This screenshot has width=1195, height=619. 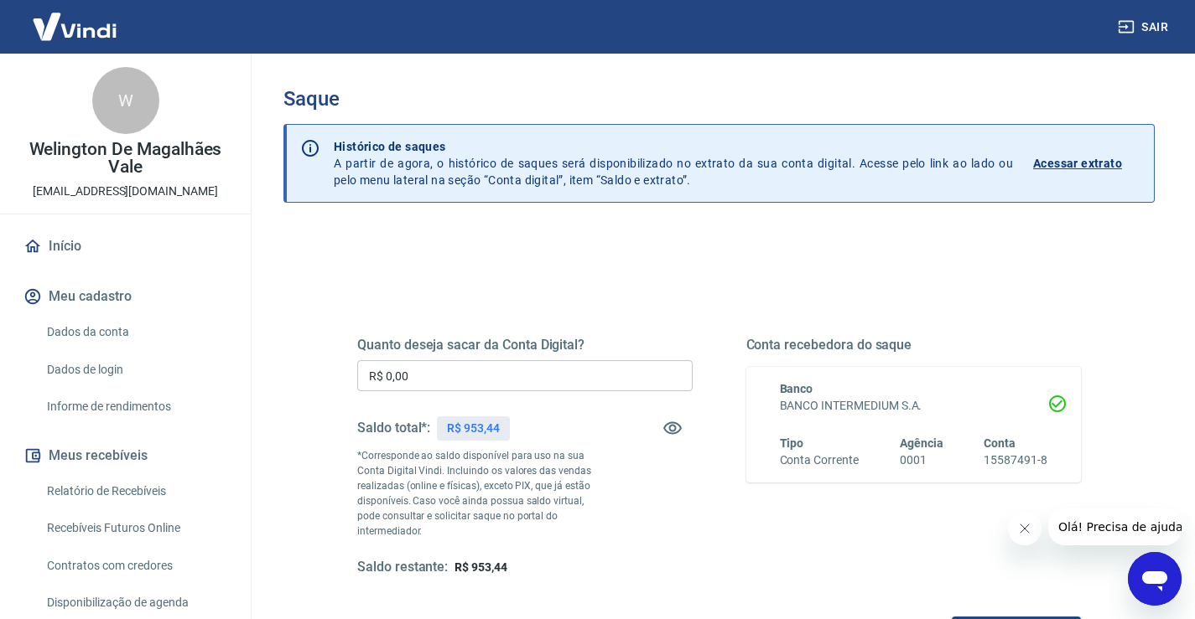 I want to click on p: R$ 953,44, so click(x=473, y=428).